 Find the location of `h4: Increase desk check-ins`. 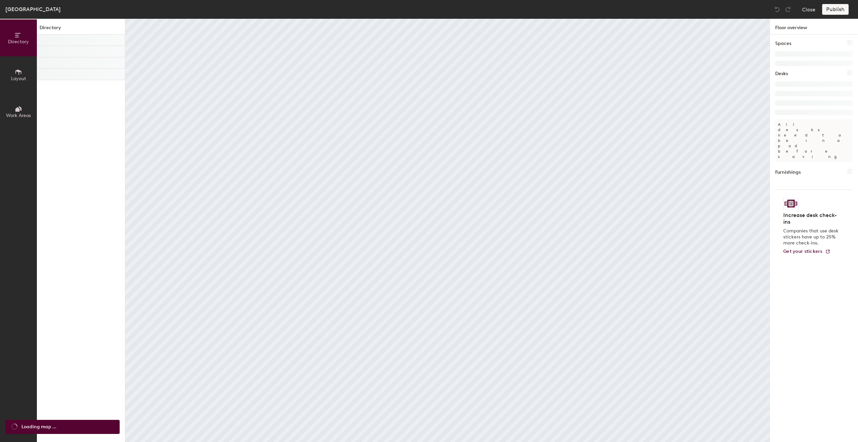

h4: Increase desk check-ins is located at coordinates (812, 218).